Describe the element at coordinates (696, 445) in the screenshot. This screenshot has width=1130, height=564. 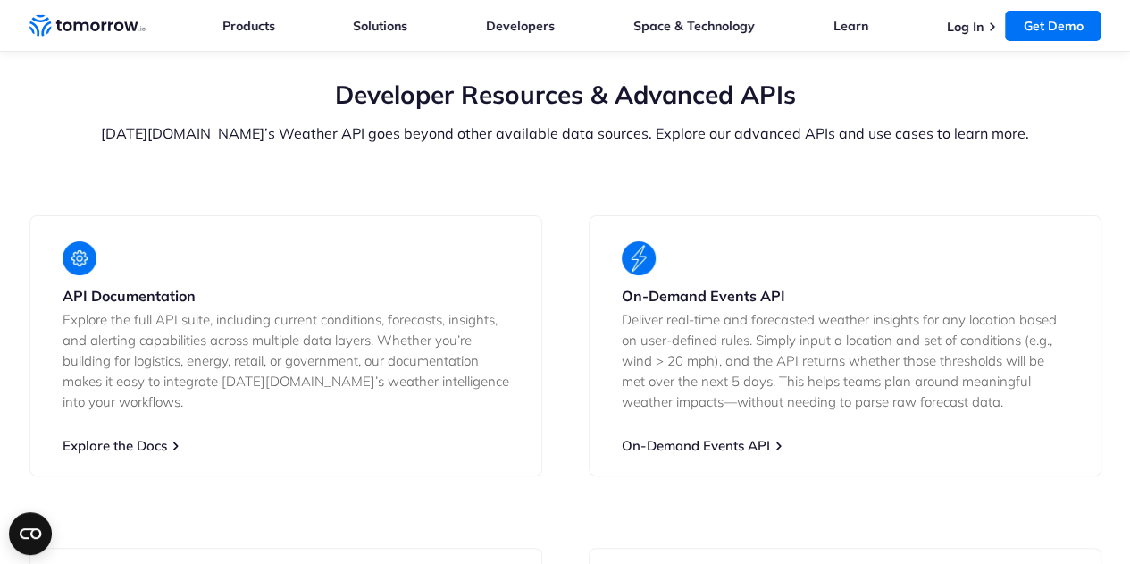
I see `a: On-Demand Events API` at that location.